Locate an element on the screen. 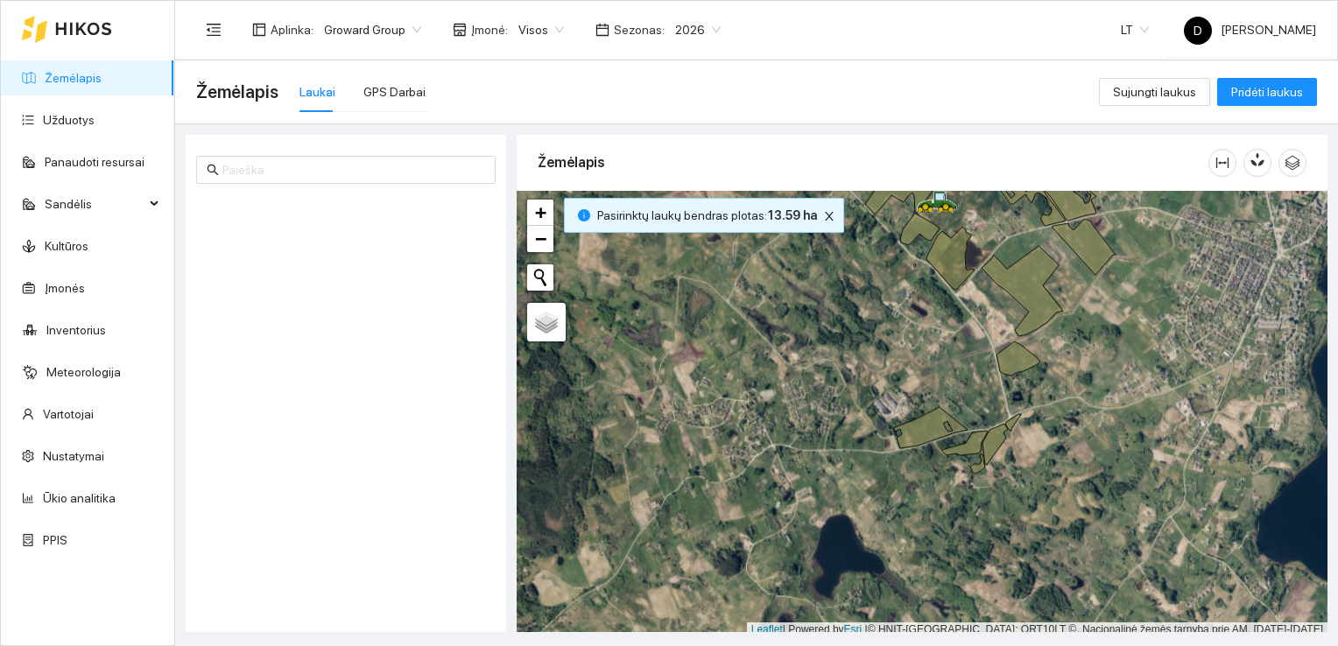  span: Aplinka : is located at coordinates (292, 30).